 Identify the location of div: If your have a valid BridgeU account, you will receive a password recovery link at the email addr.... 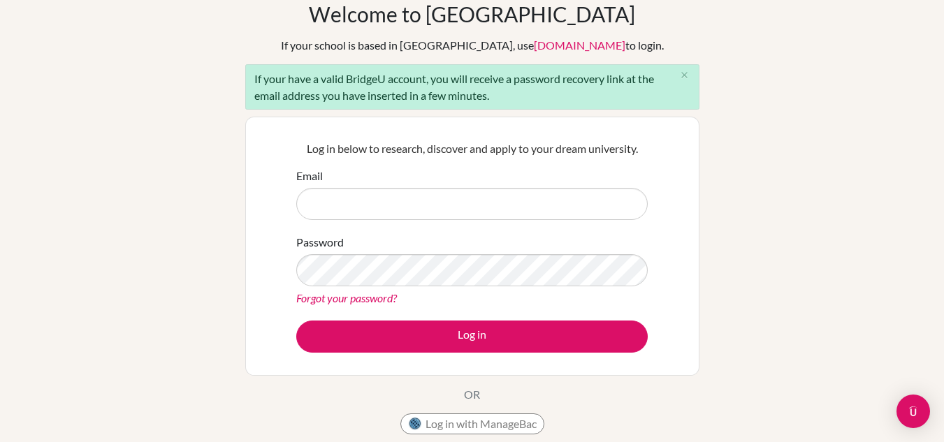
(473, 87).